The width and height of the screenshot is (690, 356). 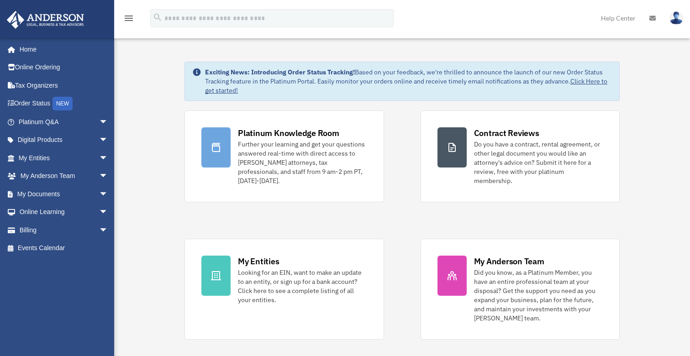 I want to click on i: menu, so click(x=129, y=18).